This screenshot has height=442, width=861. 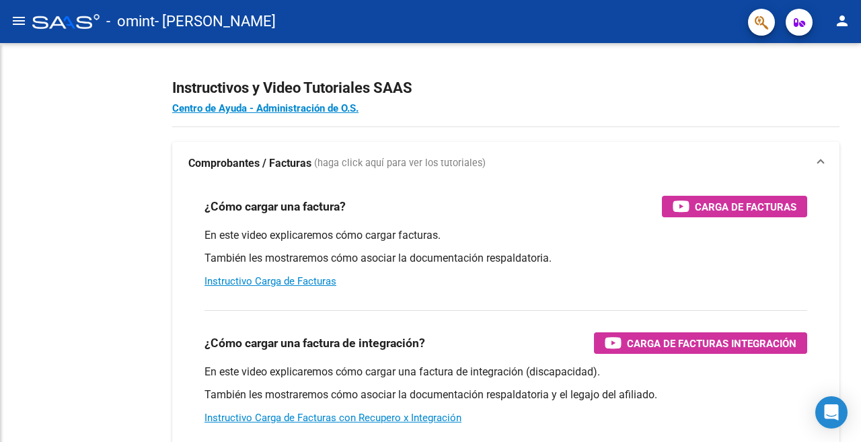 What do you see at coordinates (315, 343) in the screenshot?
I see `h3: ¿Cómo cargar una factura de integración?` at bounding box center [315, 343].